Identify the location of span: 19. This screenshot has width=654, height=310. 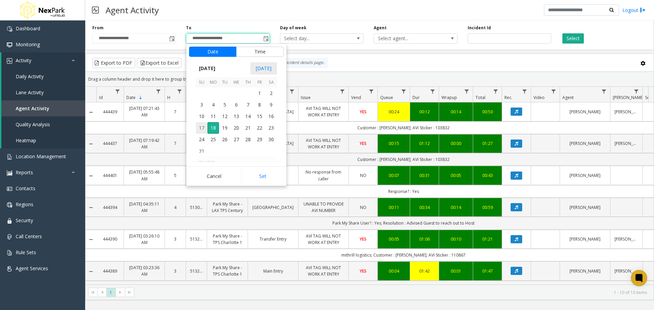
(225, 128).